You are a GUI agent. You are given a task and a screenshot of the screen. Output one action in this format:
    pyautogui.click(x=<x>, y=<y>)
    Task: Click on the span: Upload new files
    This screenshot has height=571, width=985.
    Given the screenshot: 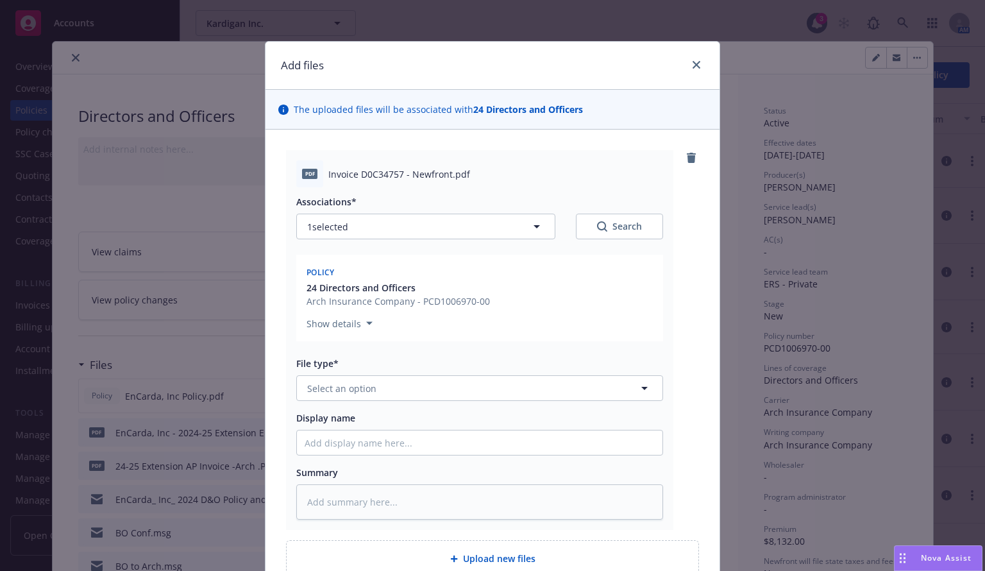 What is the action you would take?
    pyautogui.click(x=499, y=558)
    